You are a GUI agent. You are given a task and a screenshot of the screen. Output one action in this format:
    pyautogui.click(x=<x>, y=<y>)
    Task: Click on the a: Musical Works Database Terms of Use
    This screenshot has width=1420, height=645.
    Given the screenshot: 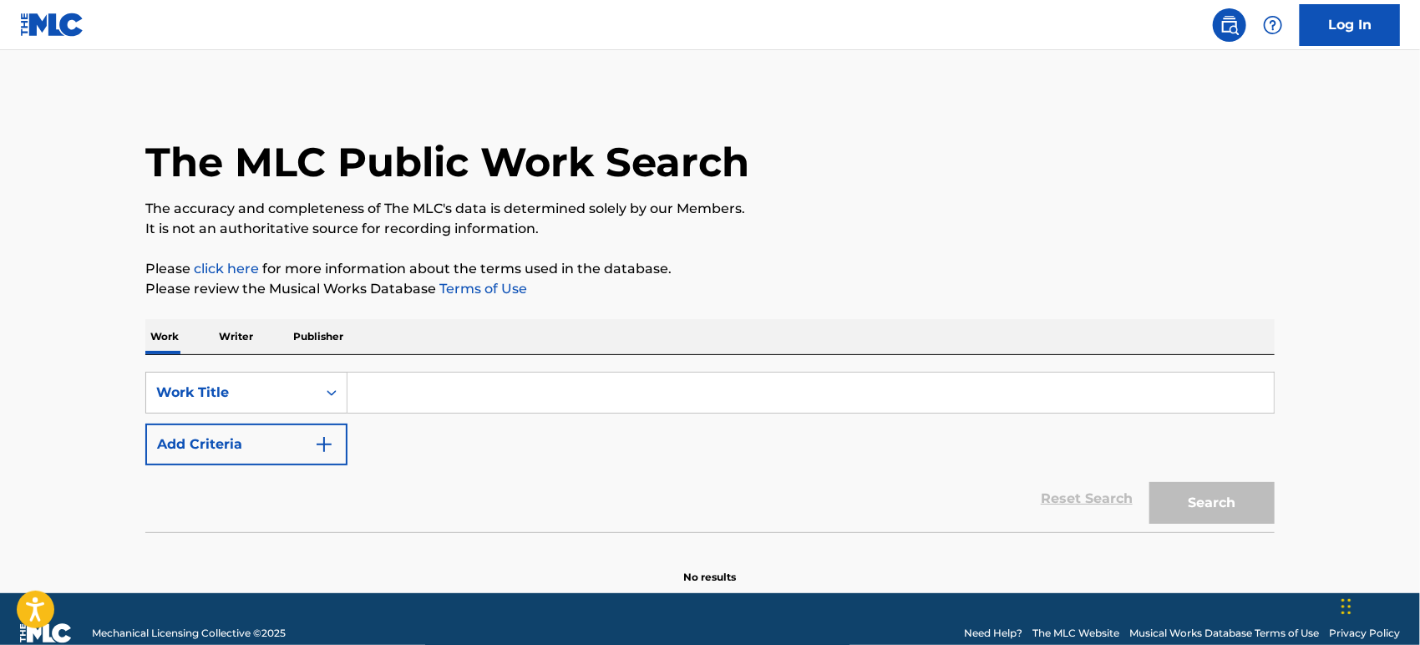 What is the action you would take?
    pyautogui.click(x=1224, y=633)
    